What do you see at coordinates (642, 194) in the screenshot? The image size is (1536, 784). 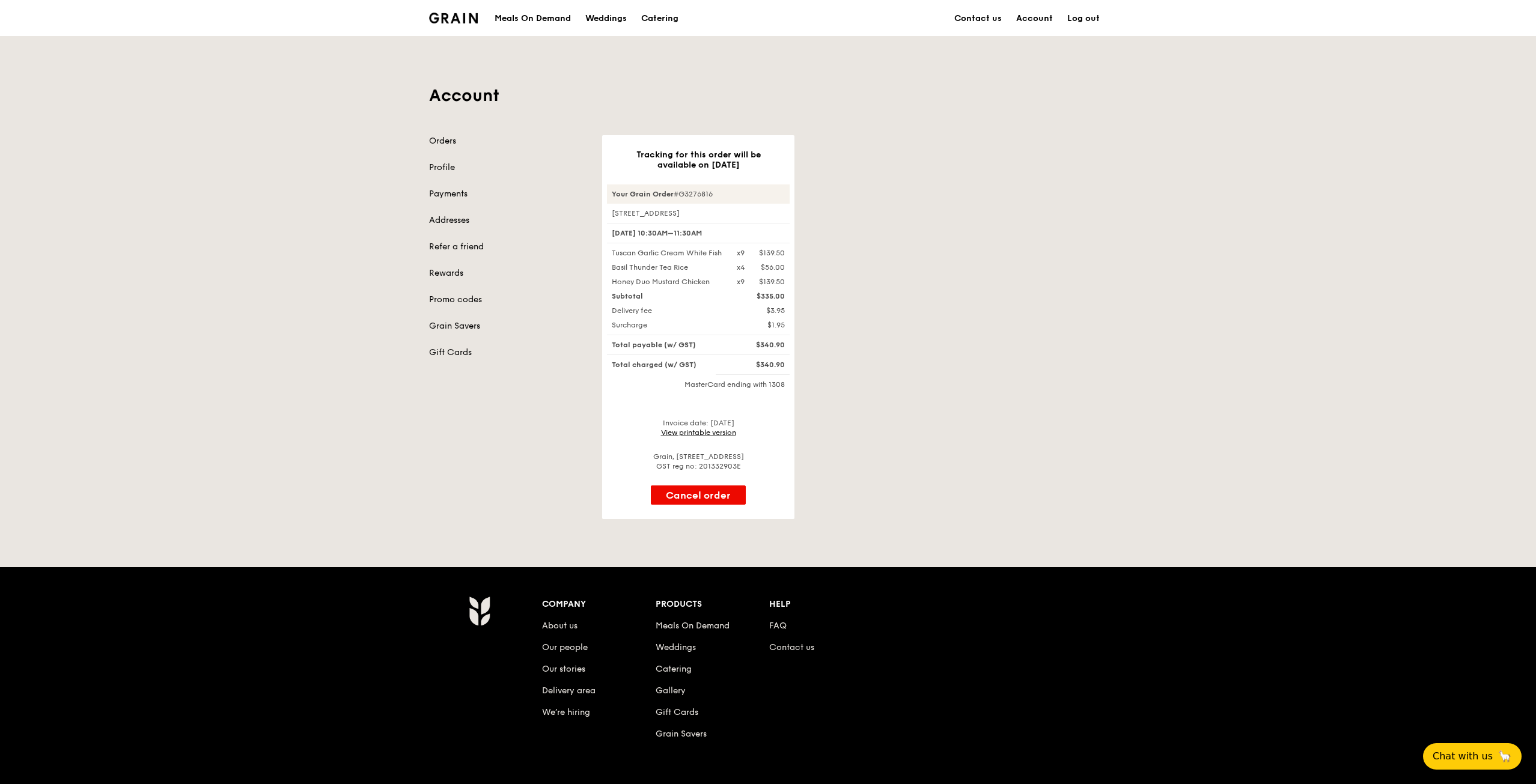 I see `strong: Your Grain Order` at bounding box center [642, 194].